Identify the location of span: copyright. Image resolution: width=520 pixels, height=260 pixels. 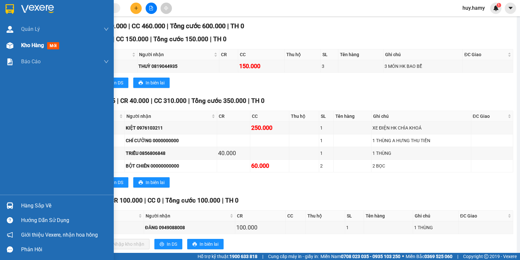
(486, 257).